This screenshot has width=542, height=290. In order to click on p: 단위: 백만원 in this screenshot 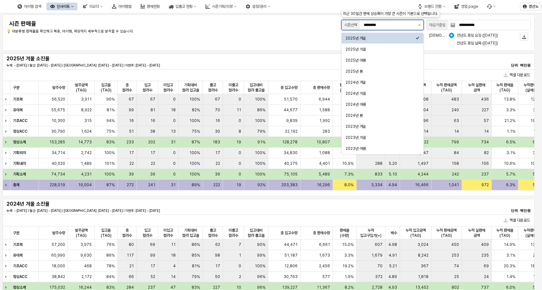, I will do `click(509, 65)`.